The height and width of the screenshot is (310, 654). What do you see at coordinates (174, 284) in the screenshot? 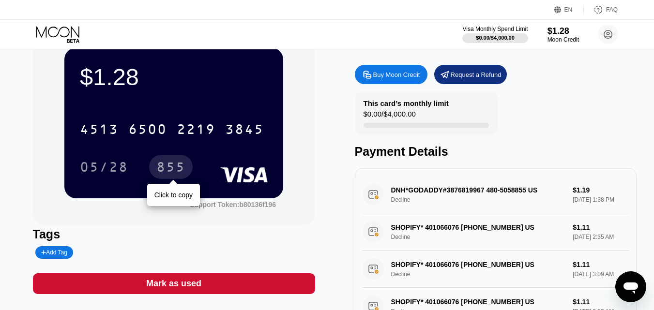
I see `div: Mark as used` at bounding box center [174, 284].